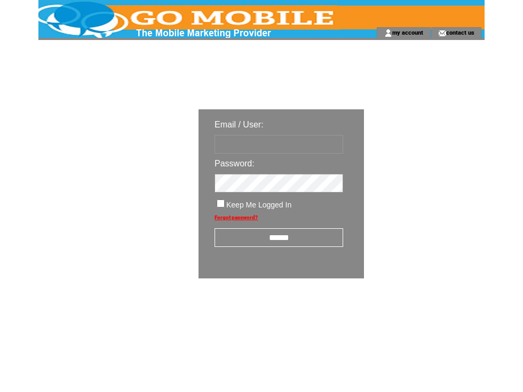  I want to click on span: Keep Me Logged In, so click(259, 205).